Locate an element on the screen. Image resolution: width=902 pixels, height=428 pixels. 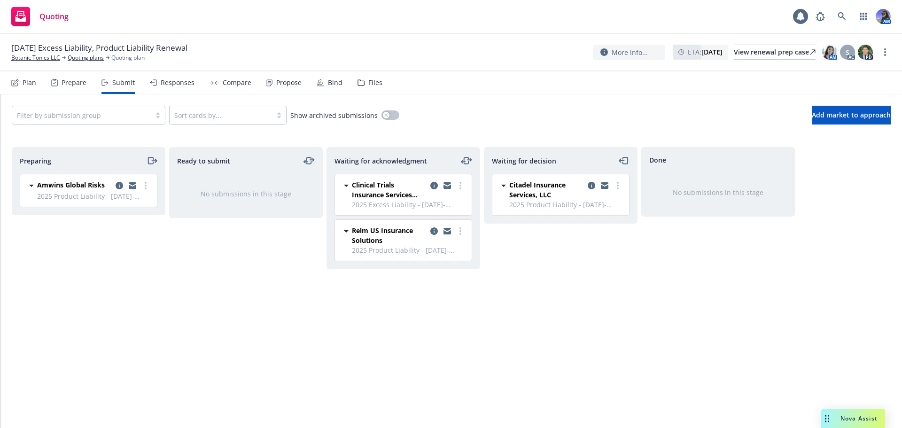
div: View renewal prep case is located at coordinates (775, 52).